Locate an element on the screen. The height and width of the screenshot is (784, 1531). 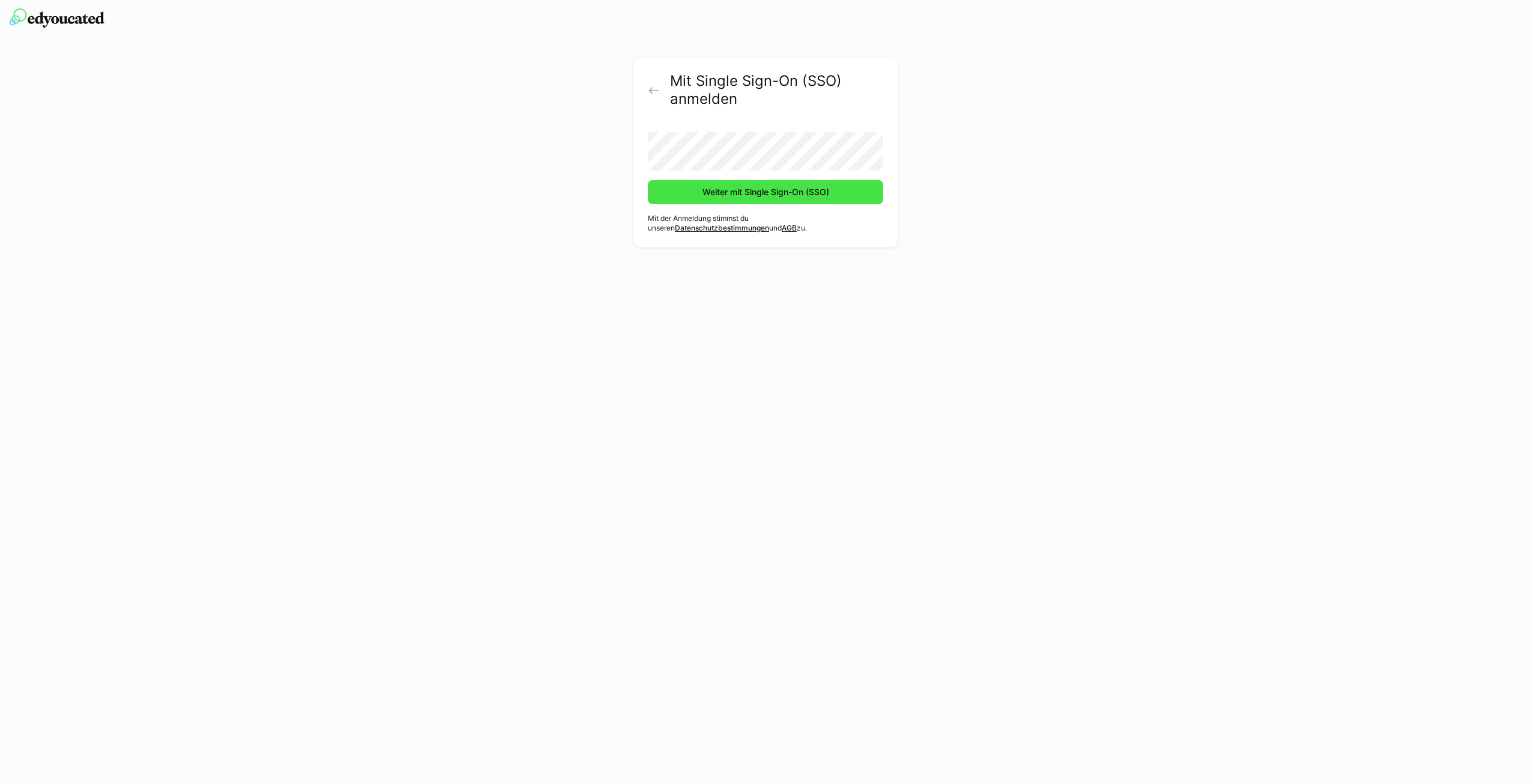
button: Weiter mit Single Sign-On (SSO) is located at coordinates (766, 192).